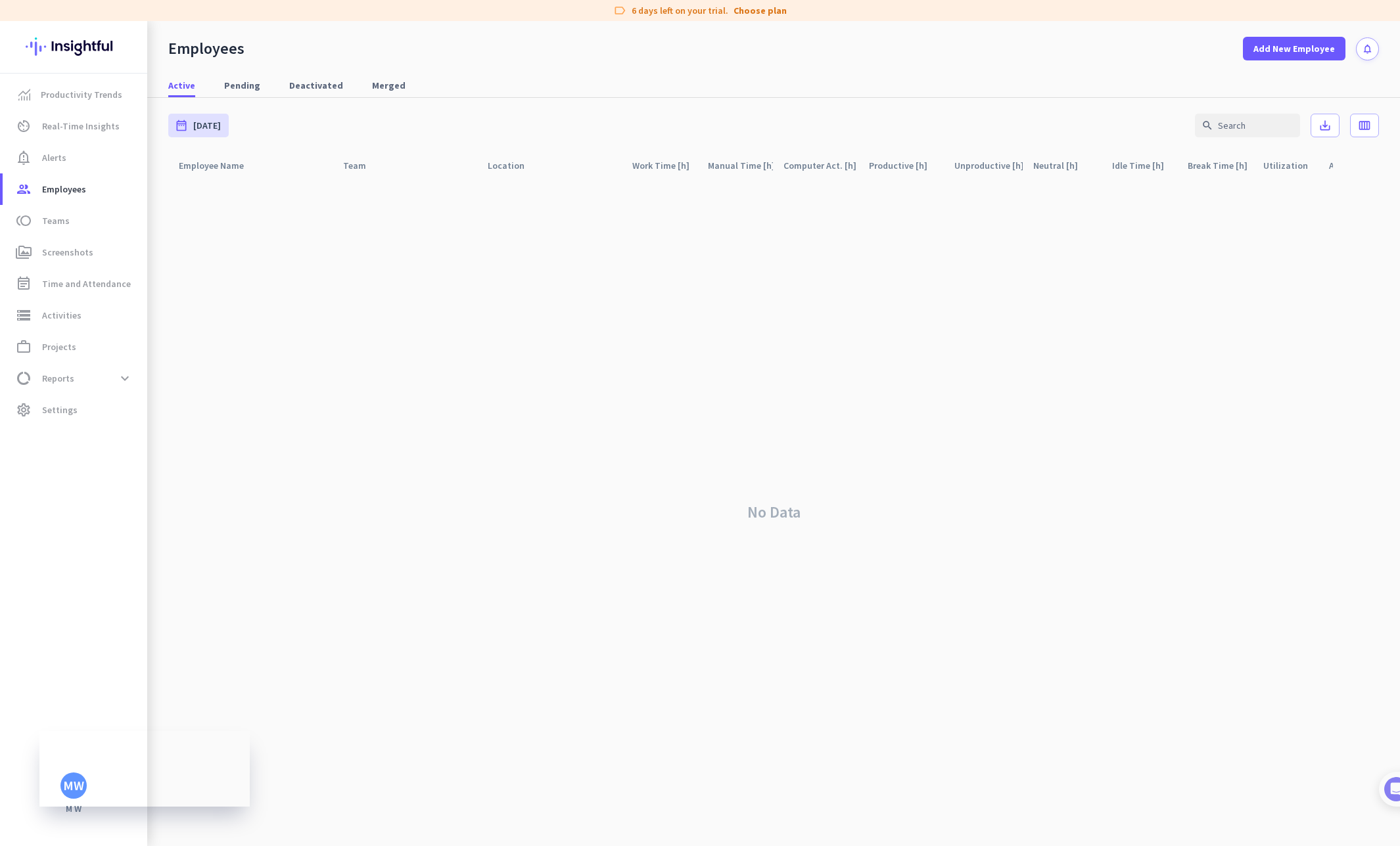 The image size is (1400, 846). What do you see at coordinates (1357, 165) in the screenshot?
I see `div: Agent Version` at bounding box center [1357, 165].